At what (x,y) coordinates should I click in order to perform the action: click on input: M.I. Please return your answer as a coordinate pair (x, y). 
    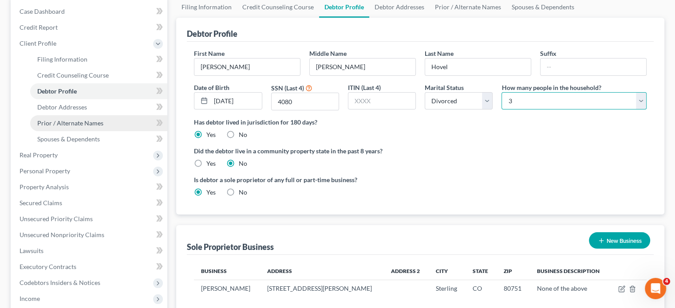
    Looking at the image, I should click on (363, 67).